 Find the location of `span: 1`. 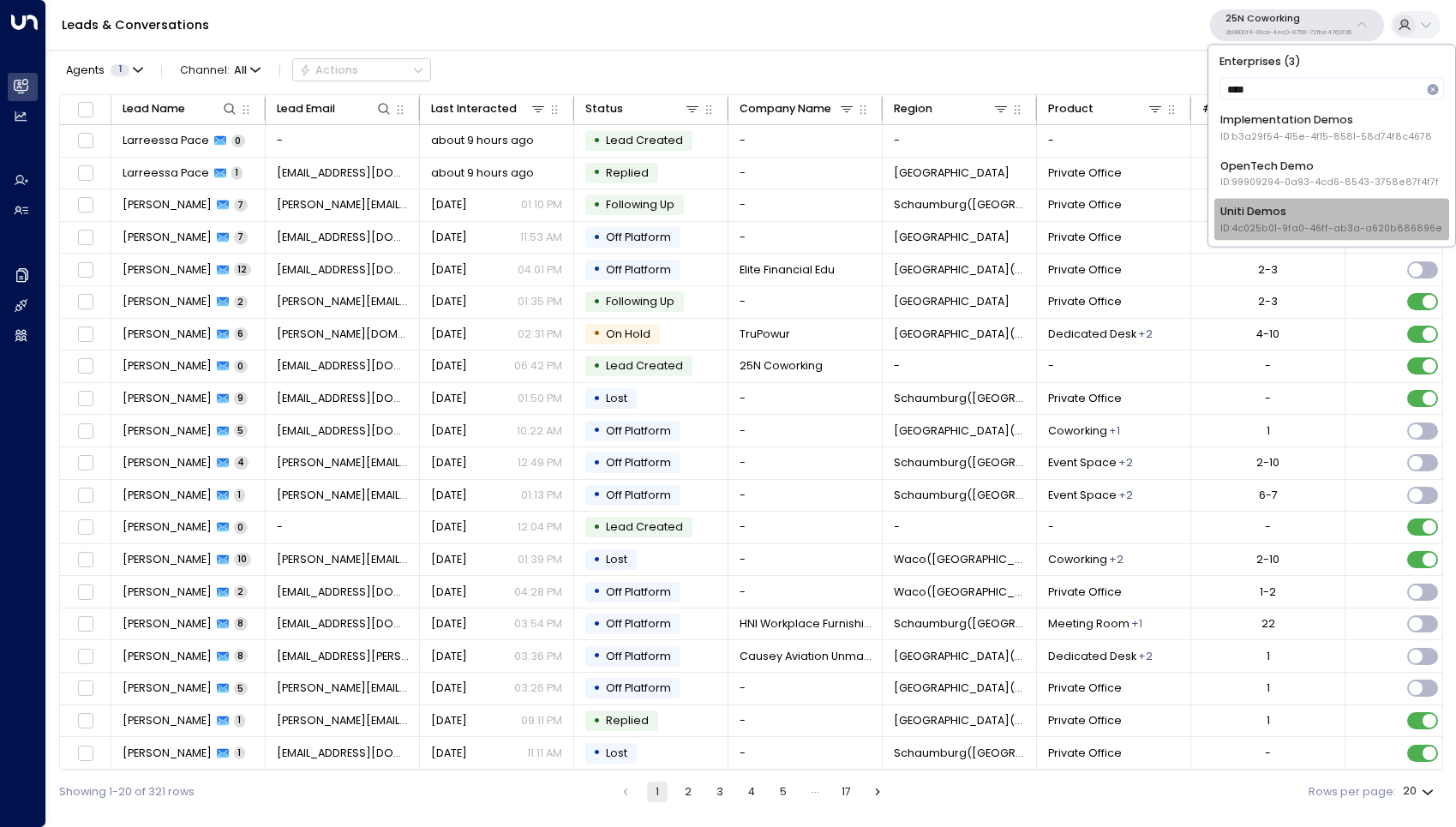

span: 1 is located at coordinates (239, 719).